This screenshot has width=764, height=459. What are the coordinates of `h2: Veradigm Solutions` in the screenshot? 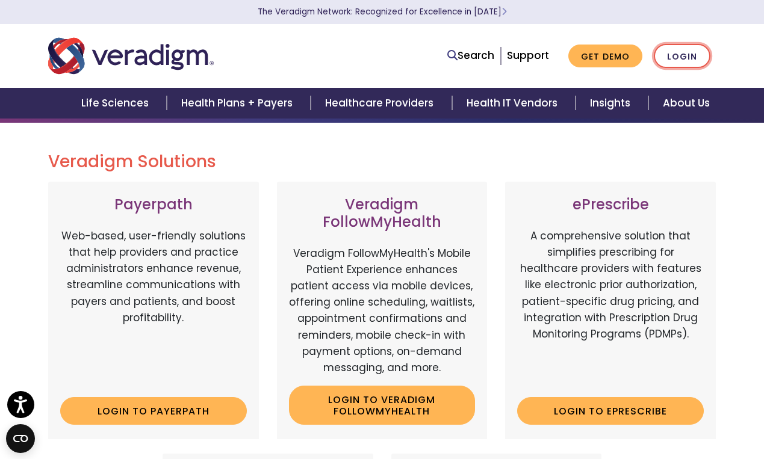 It's located at (382, 162).